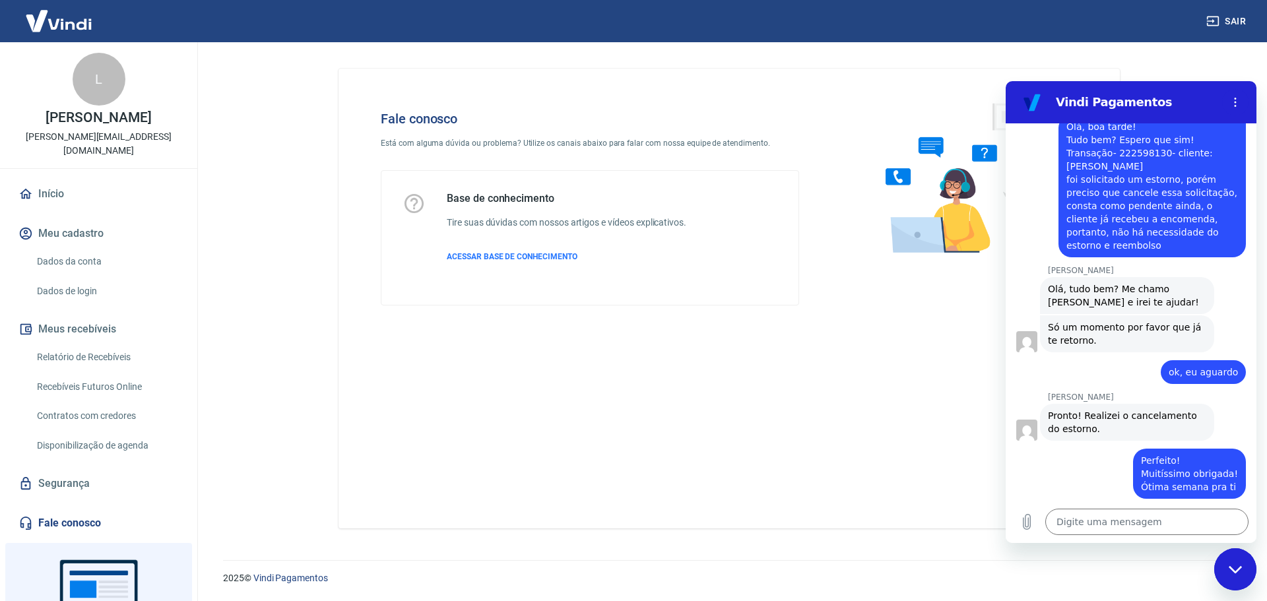 The height and width of the screenshot is (601, 1267). What do you see at coordinates (59, 20) in the screenshot?
I see `img: Vindi` at bounding box center [59, 20].